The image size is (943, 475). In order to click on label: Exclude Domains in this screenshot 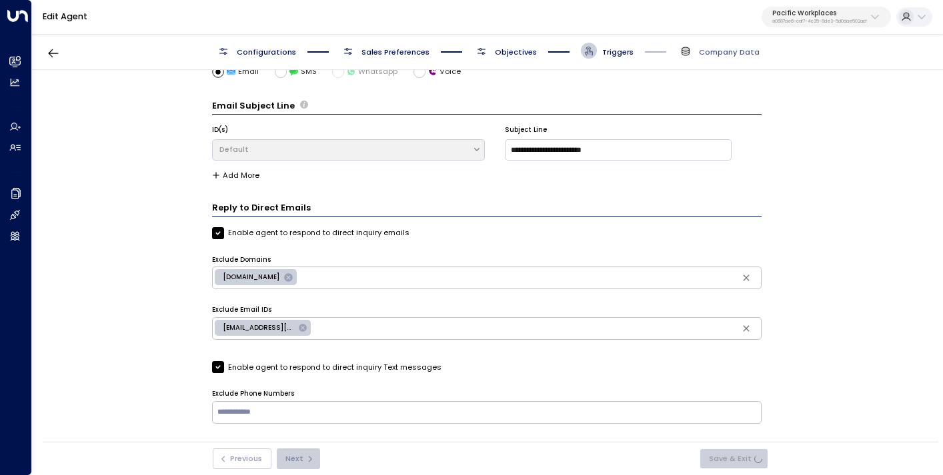, I will do `click(241, 260)`.